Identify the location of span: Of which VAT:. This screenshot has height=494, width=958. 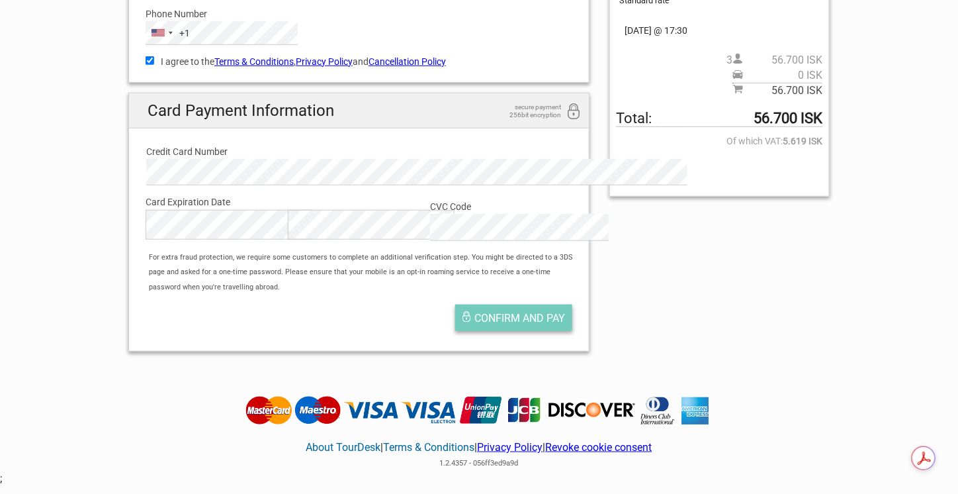
(719, 141).